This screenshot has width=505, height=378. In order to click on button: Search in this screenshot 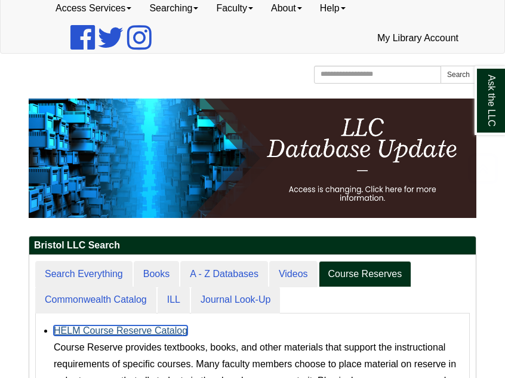, I will do `click(459, 75)`.